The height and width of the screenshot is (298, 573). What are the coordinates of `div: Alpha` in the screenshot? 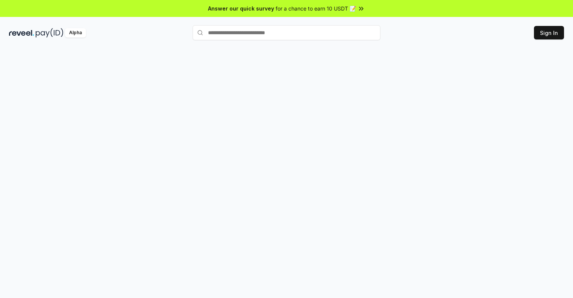 It's located at (76, 33).